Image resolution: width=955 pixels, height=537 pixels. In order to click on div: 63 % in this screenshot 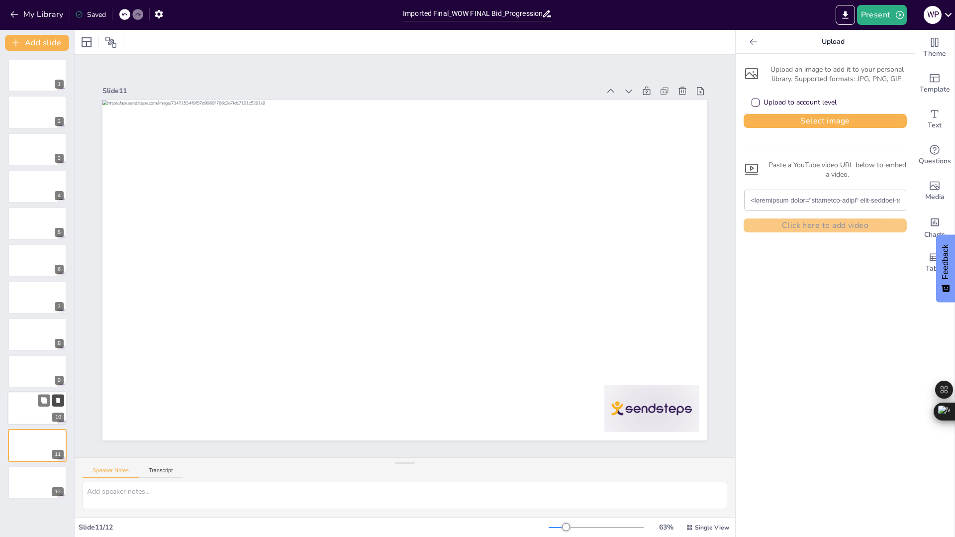, I will do `click(666, 527)`.